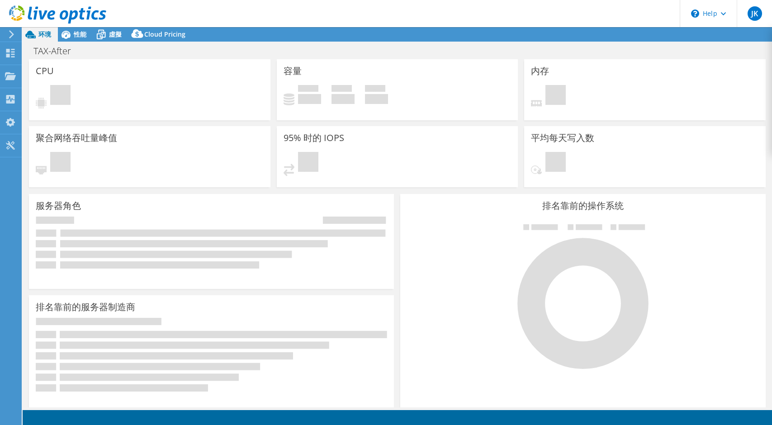 The image size is (772, 425). I want to click on span: 总量, so click(375, 90).